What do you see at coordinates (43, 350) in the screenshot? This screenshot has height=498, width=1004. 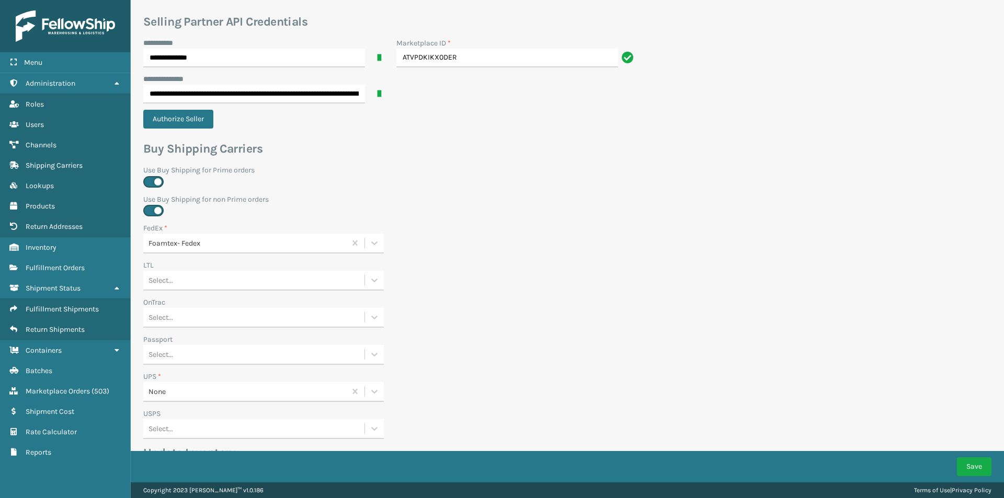 I see `span: Containers` at bounding box center [43, 350].